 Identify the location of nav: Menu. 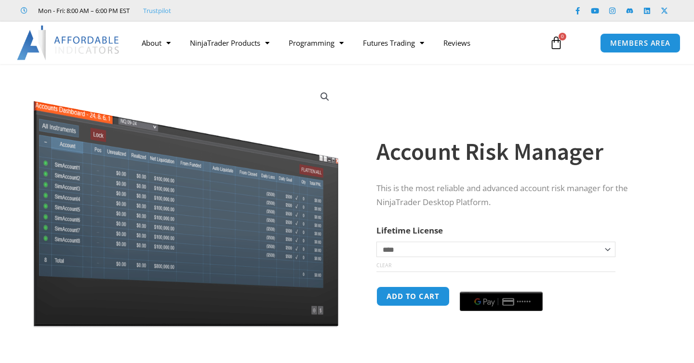
(337, 43).